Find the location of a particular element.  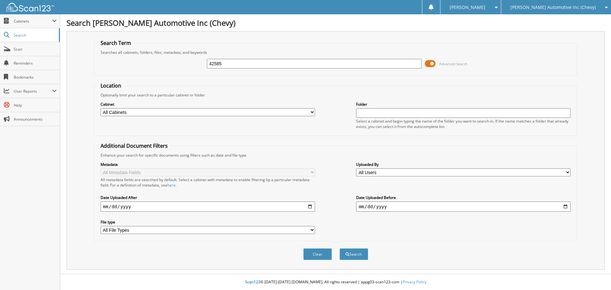

label: Folder is located at coordinates (463, 104).